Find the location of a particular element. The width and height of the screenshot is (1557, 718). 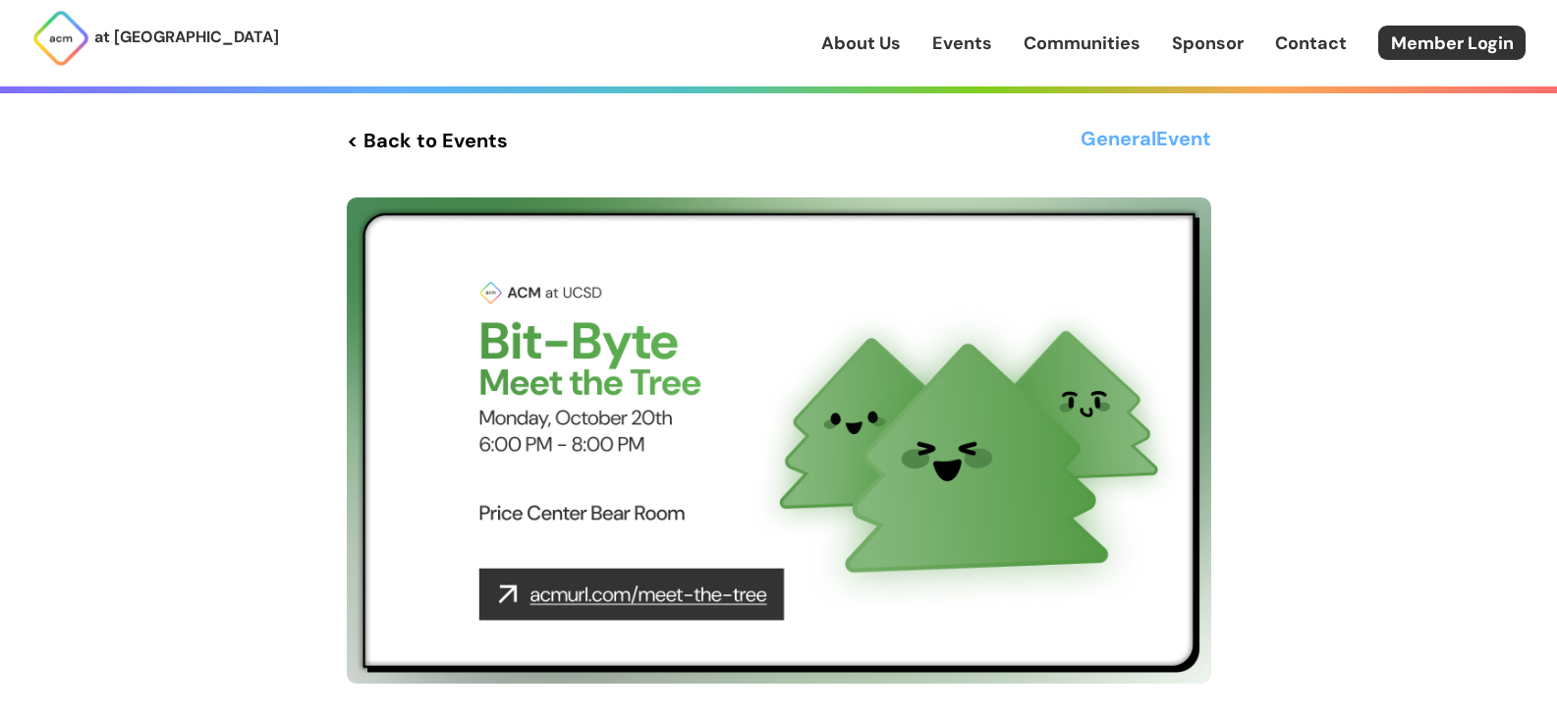

a: < Back to Events is located at coordinates (427, 140).